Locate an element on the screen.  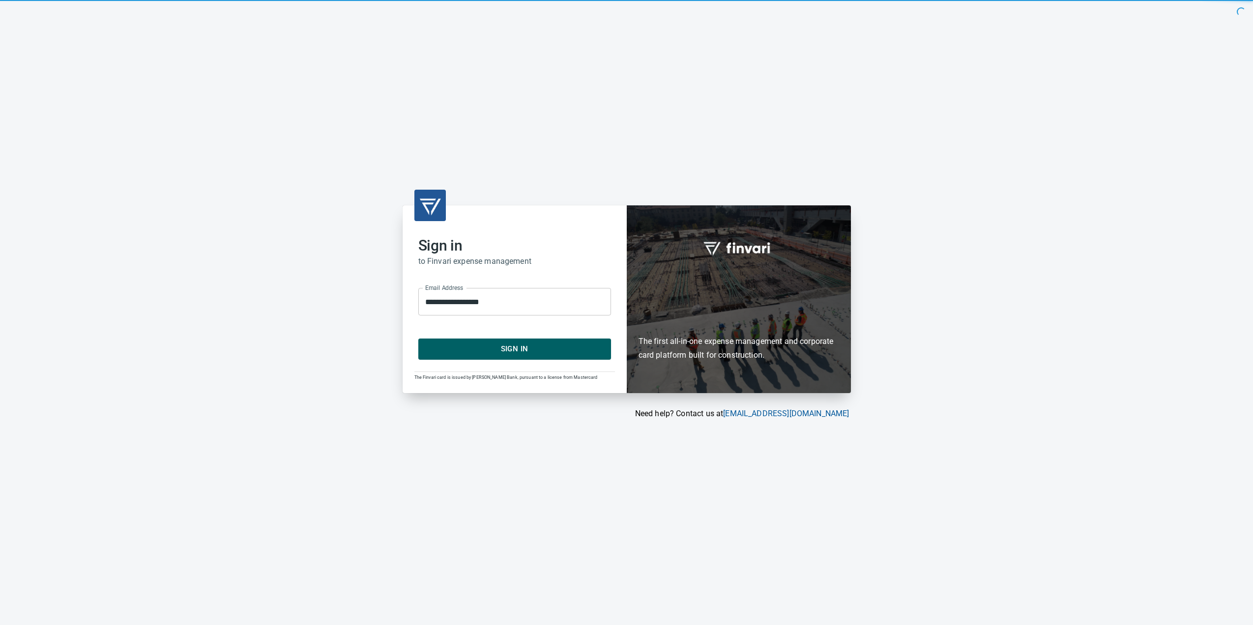
span: Sign In is located at coordinates (515, 349).